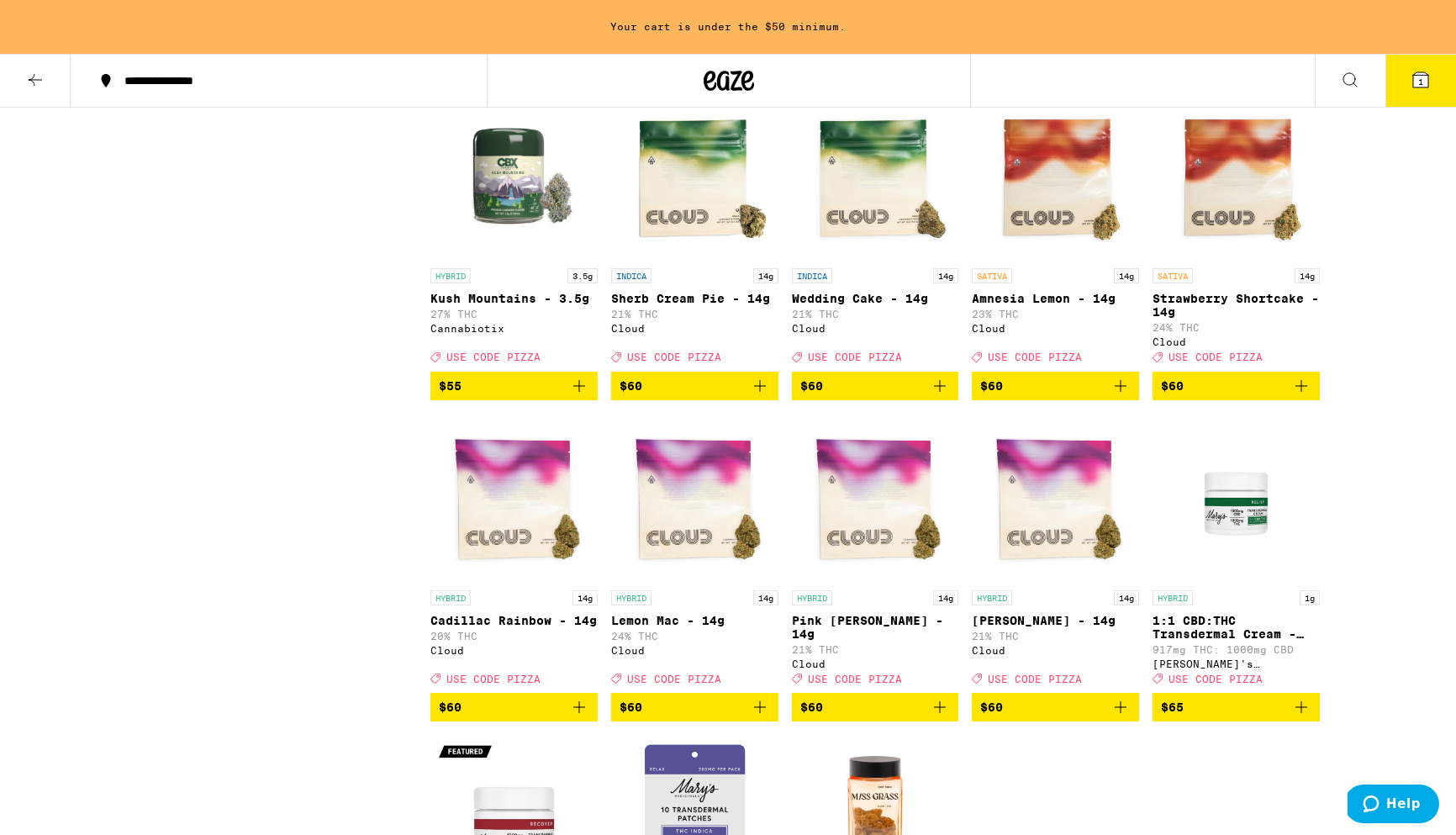 This screenshot has height=835, width=1456. Describe the element at coordinates (1310, 598) in the screenshot. I see `p: 1g` at that location.